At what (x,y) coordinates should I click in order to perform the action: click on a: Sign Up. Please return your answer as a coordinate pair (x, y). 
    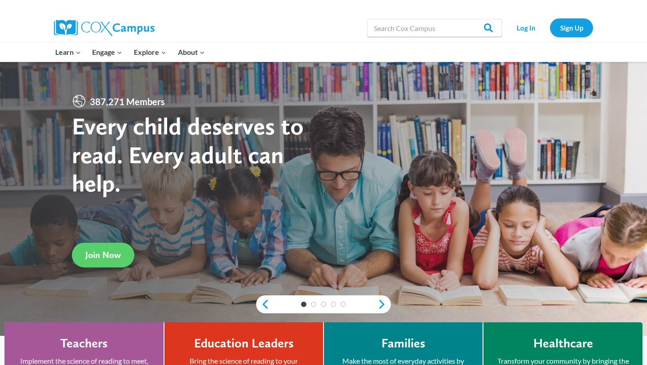
    Looking at the image, I should click on (571, 27).